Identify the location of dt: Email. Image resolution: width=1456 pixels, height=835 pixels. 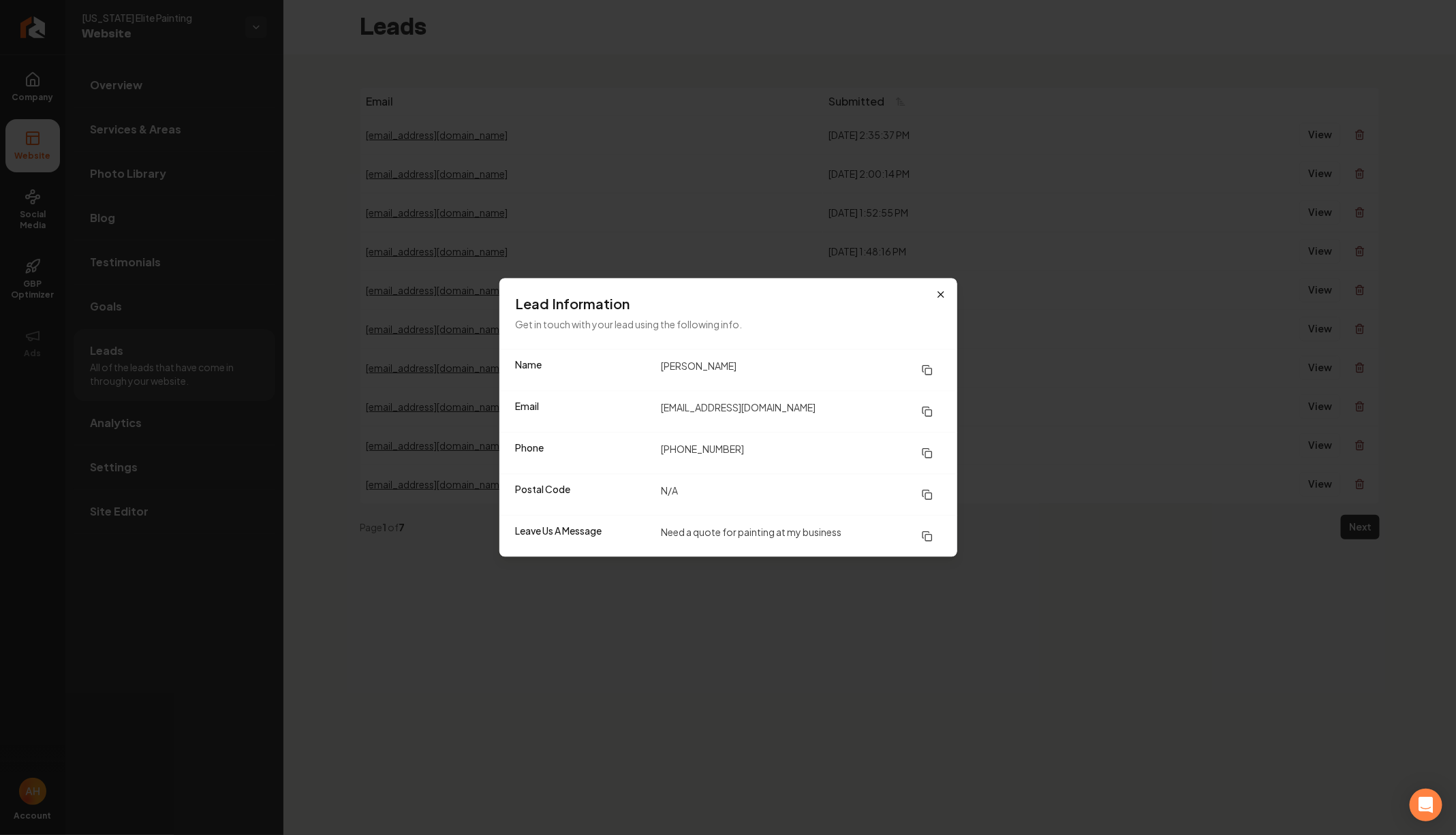
(583, 412).